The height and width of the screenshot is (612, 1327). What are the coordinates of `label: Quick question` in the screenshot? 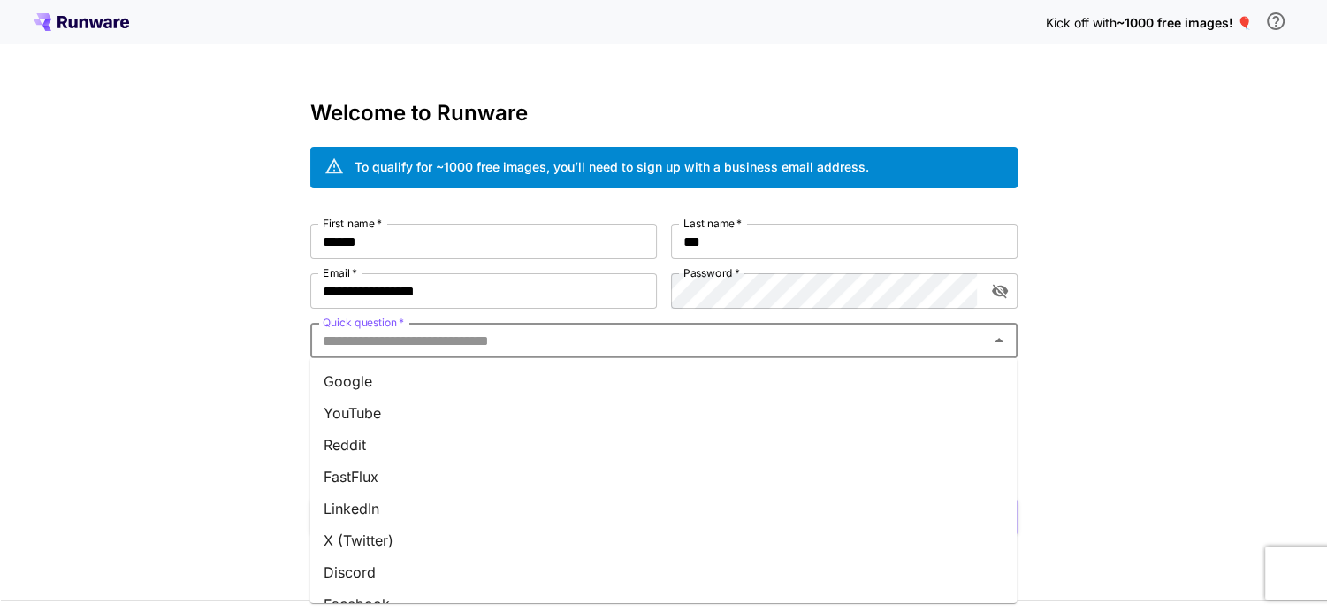 It's located at (363, 322).